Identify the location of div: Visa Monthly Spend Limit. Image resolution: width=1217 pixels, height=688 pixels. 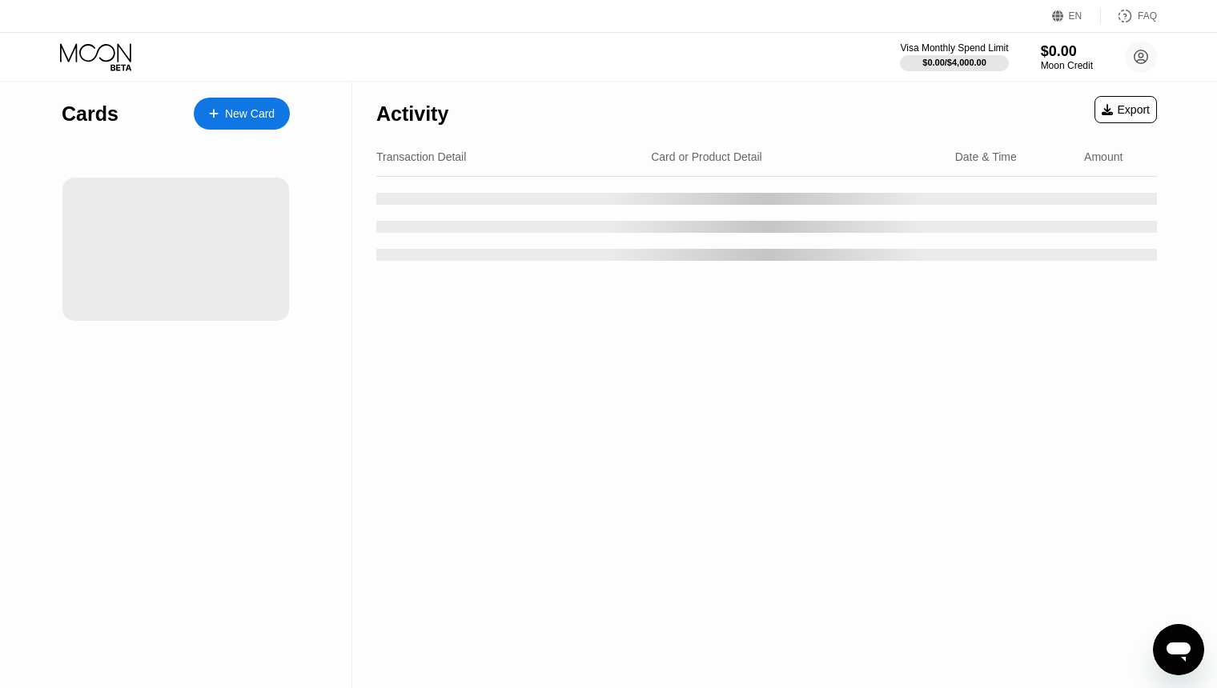
(953, 48).